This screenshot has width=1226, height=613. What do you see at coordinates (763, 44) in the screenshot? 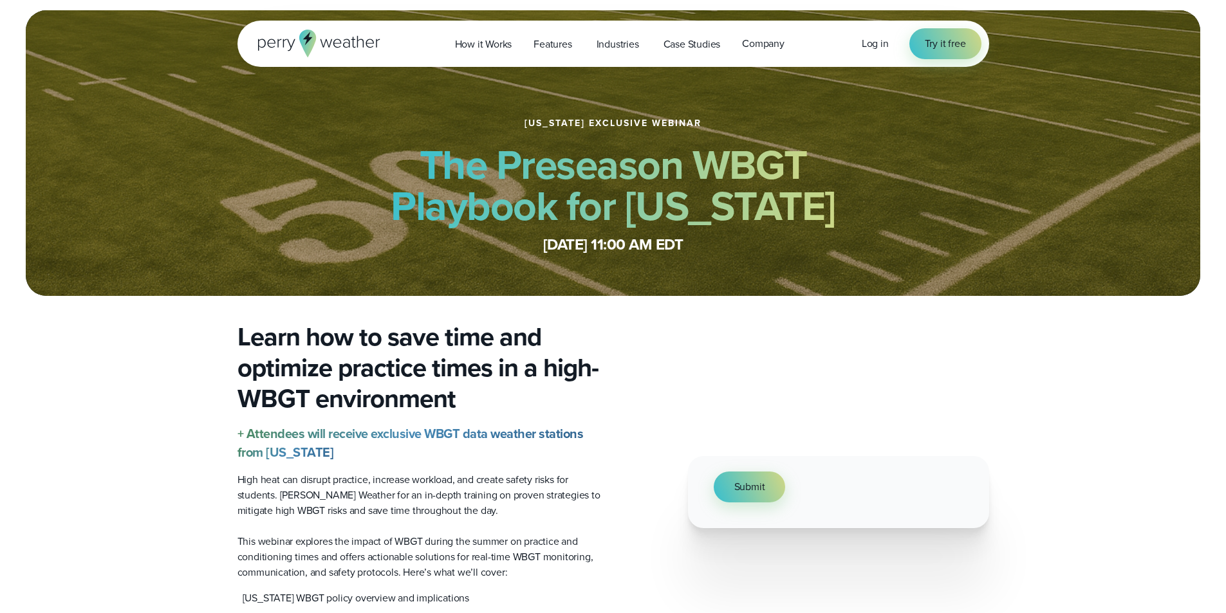
I see `span: Company` at bounding box center [763, 44].